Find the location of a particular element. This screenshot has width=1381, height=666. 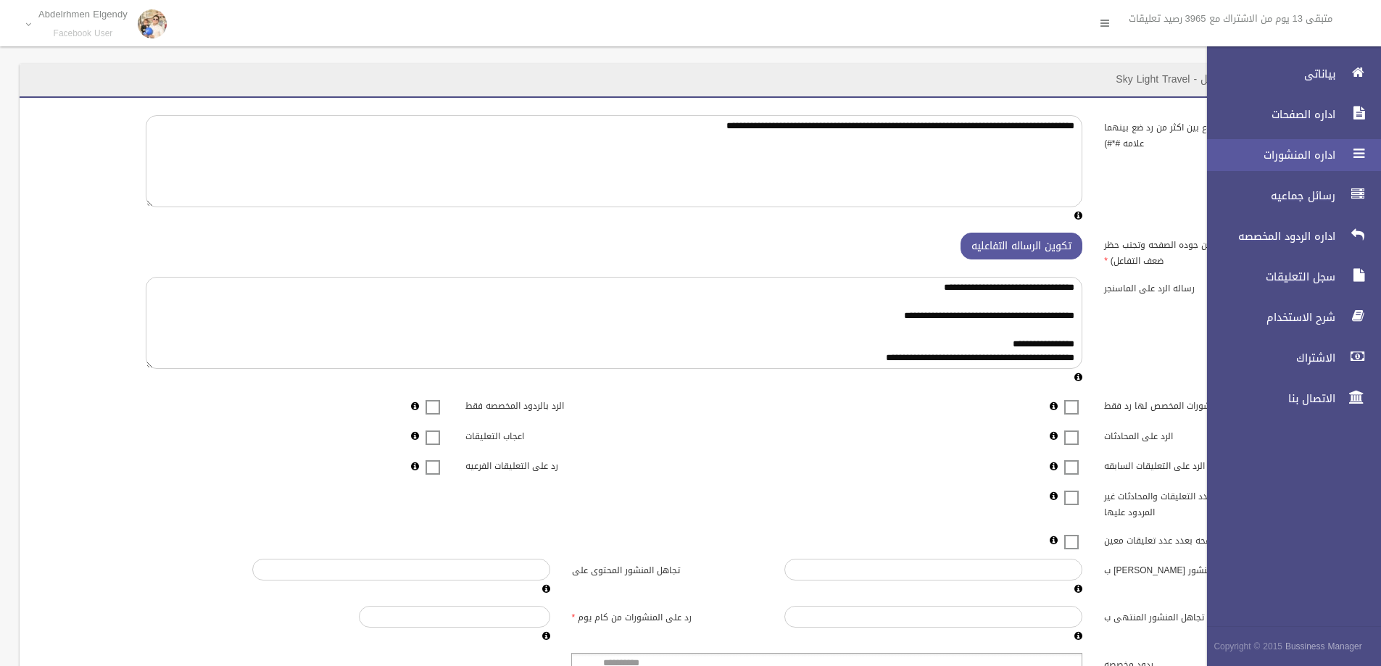

a: بياناتى is located at coordinates (1287, 74).